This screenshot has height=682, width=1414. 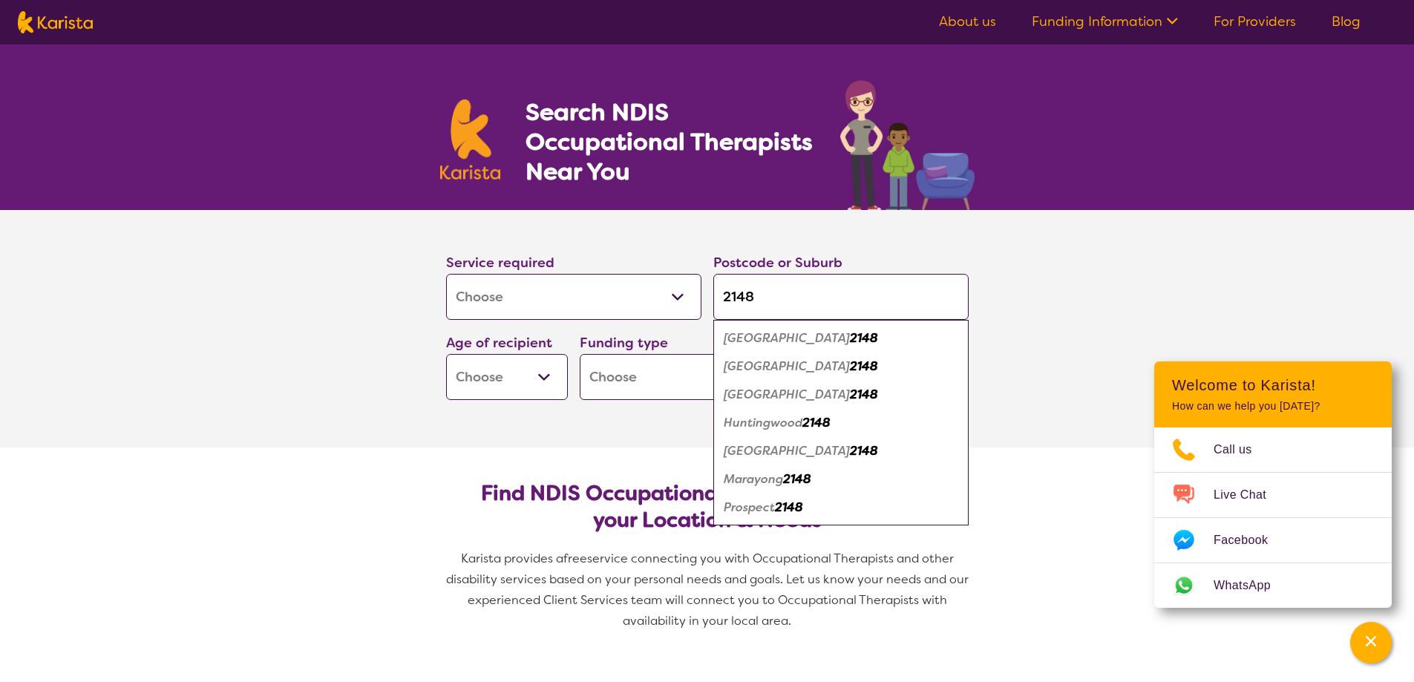 What do you see at coordinates (967, 22) in the screenshot?
I see `a: About us` at bounding box center [967, 22].